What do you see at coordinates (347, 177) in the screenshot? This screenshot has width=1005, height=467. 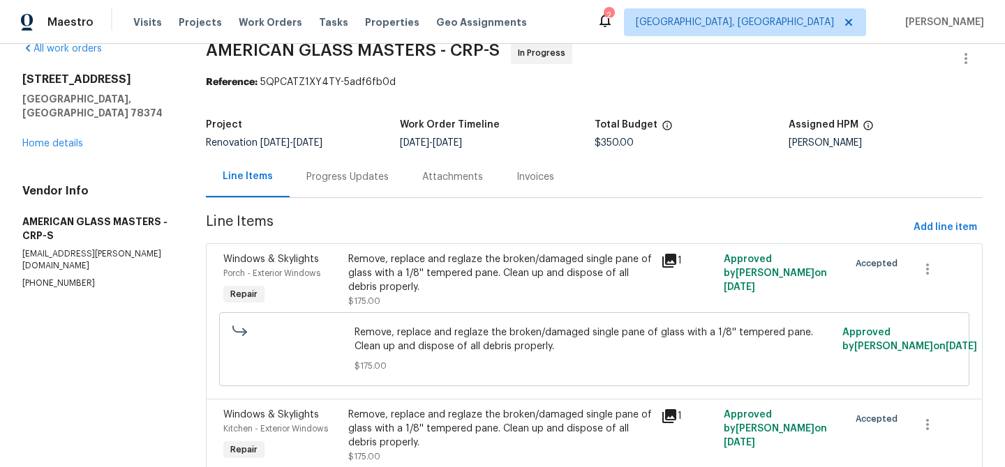 I see `div: Progress Updates` at bounding box center [347, 177].